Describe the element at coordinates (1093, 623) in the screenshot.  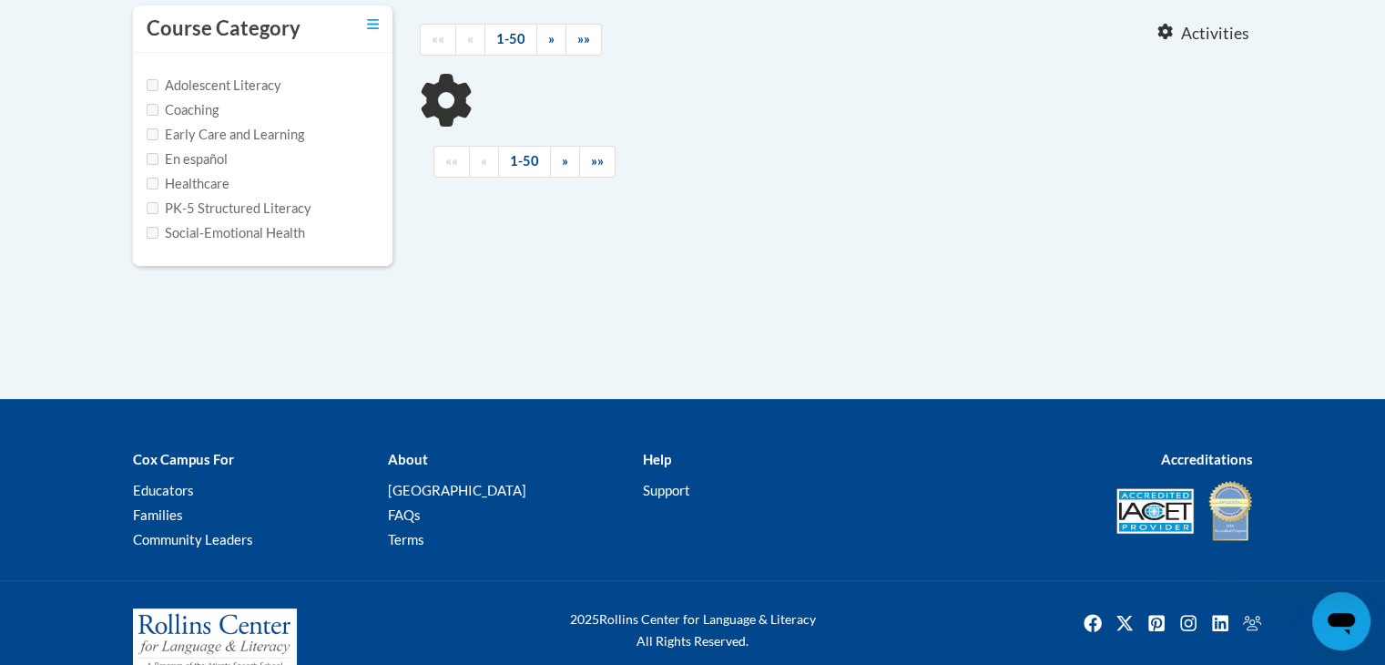
I see `a: Facebook` at that location.